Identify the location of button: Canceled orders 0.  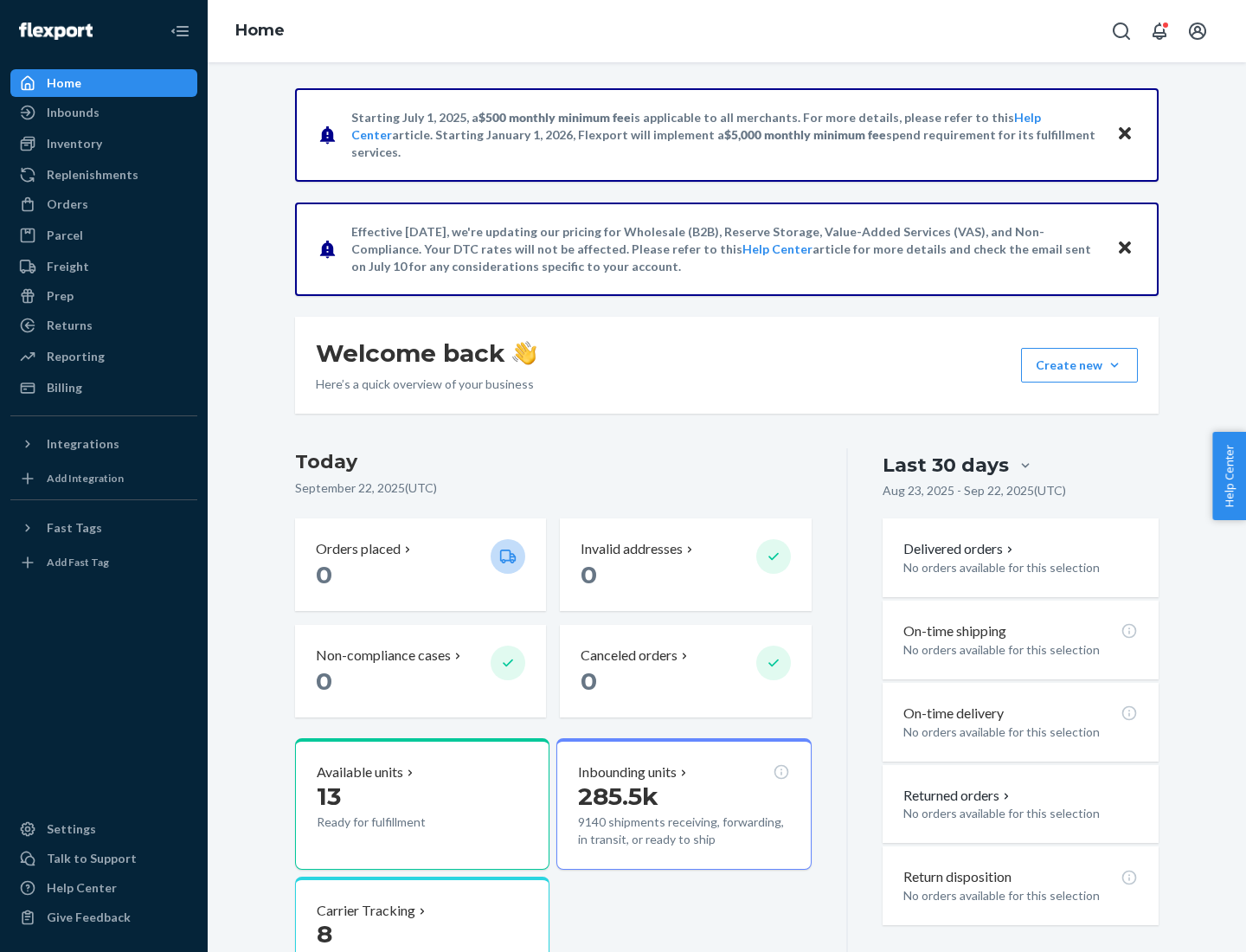
(685, 670).